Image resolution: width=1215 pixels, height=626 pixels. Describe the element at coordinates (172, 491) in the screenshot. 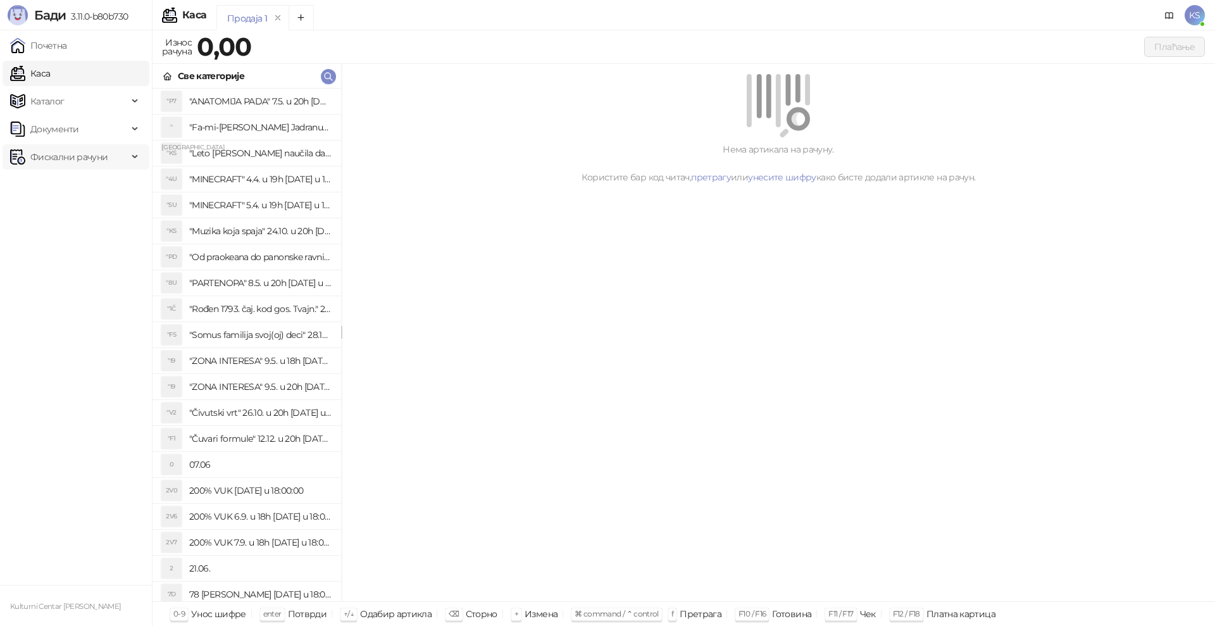

I see `div: 2V0` at that location.